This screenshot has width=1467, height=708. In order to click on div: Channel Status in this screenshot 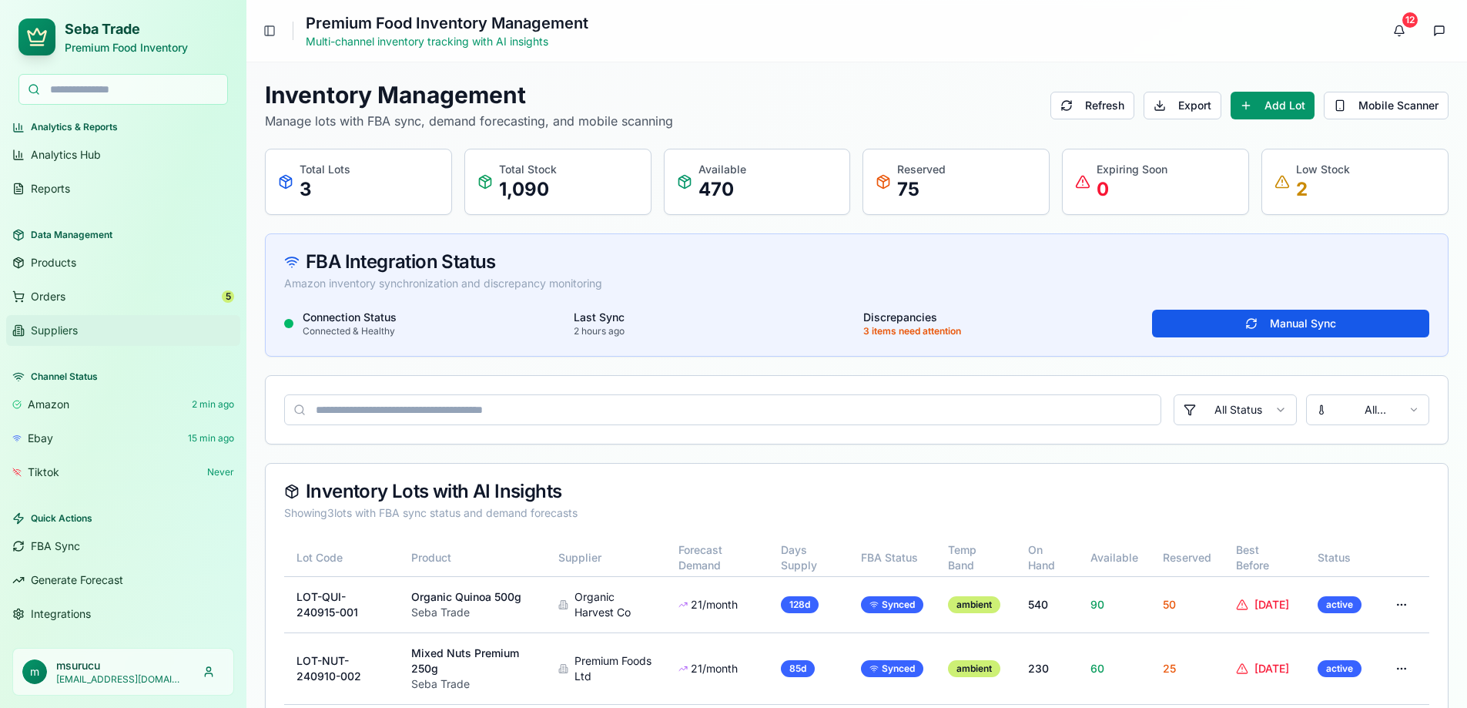, I will do `click(123, 377)`.